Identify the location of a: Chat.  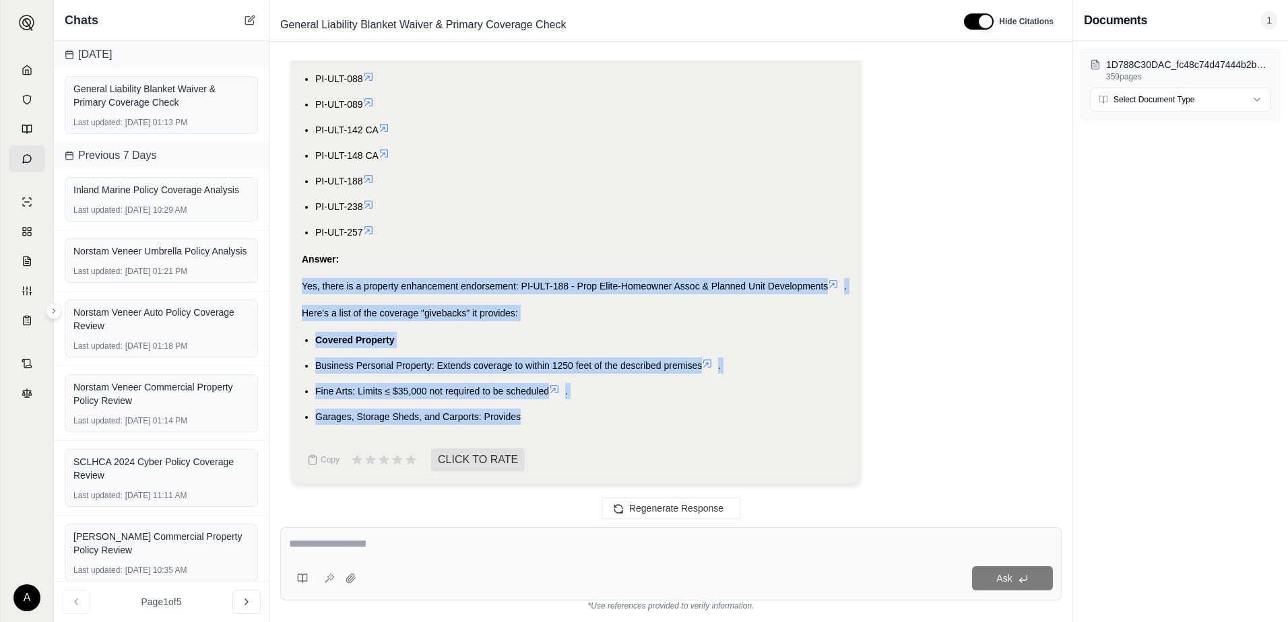
(27, 159).